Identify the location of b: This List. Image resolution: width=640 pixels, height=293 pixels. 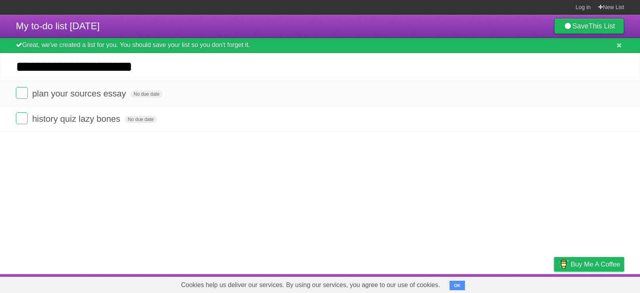
(602, 26).